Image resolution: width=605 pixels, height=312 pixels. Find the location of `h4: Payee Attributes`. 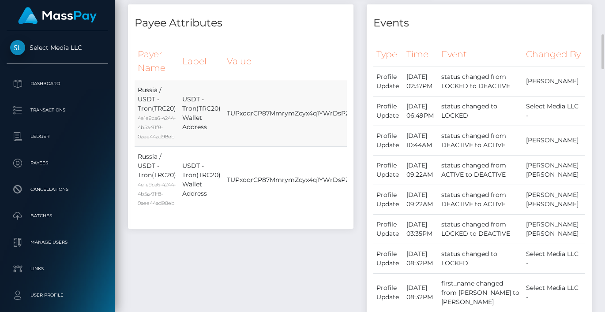

h4: Payee Attributes is located at coordinates (241, 23).